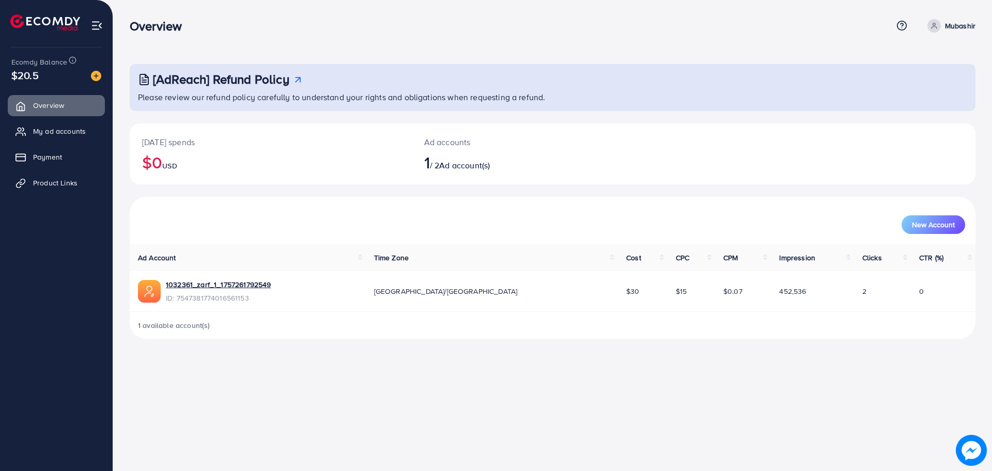 This screenshot has height=471, width=992. I want to click on span: Overview, so click(49, 105).